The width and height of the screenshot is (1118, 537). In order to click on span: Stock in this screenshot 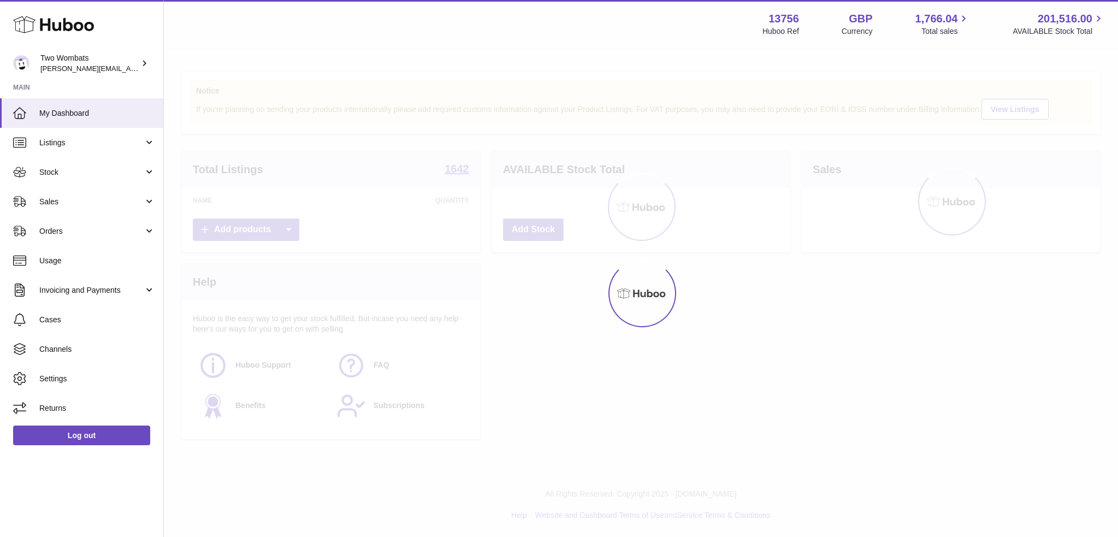, I will do `click(91, 172)`.